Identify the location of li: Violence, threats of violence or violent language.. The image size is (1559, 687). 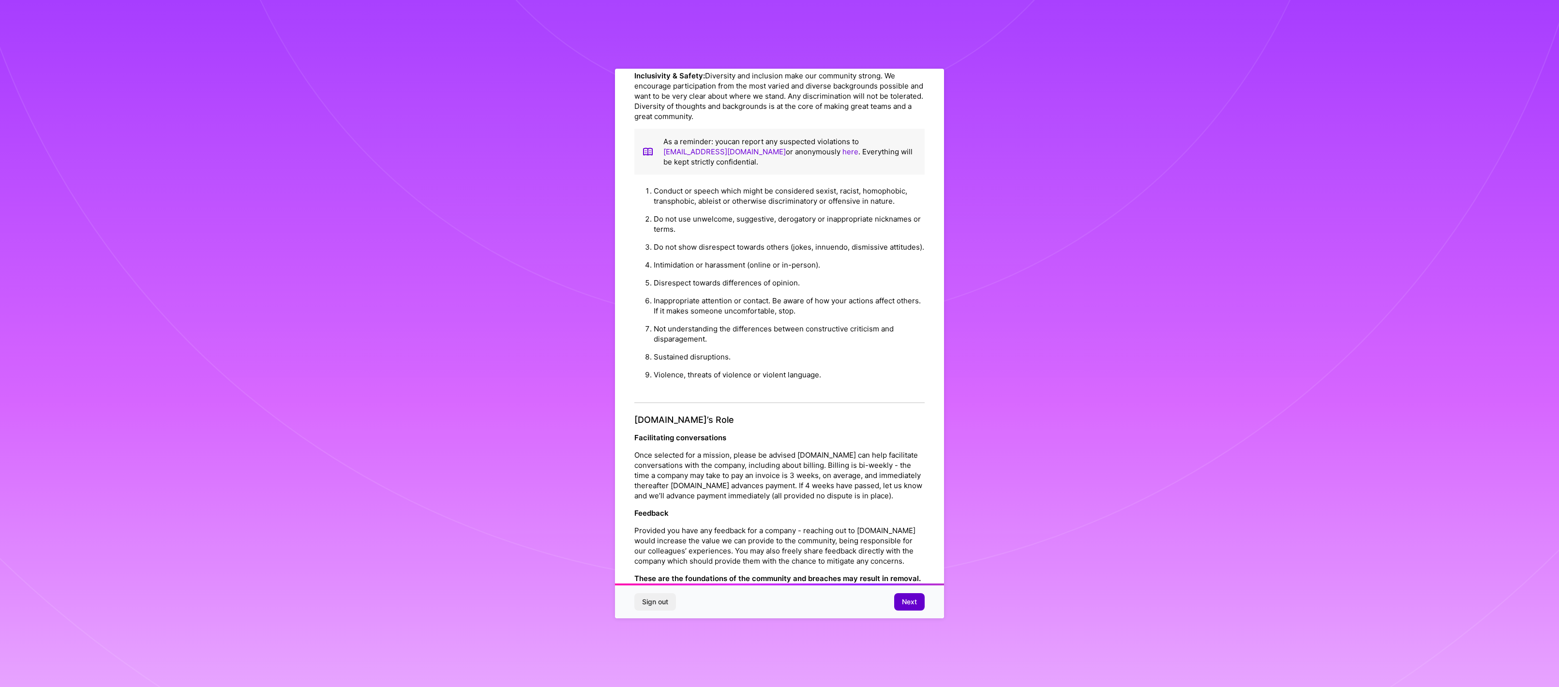
(789, 375).